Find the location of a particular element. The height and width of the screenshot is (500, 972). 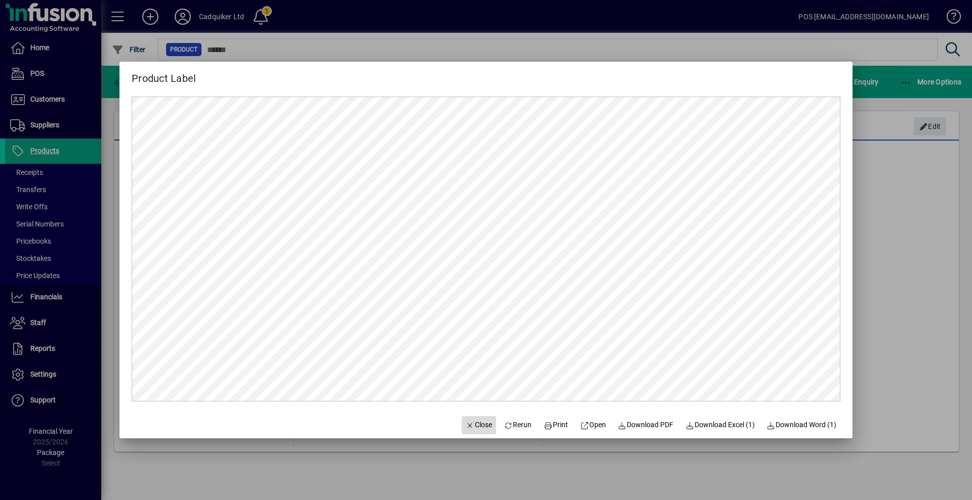

span: Rerun is located at coordinates (518, 425).